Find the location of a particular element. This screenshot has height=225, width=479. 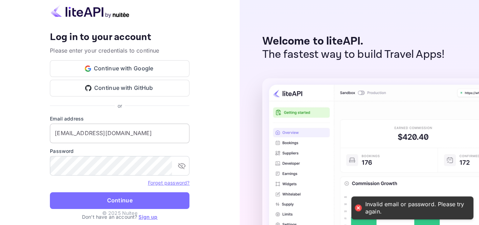

label: Password is located at coordinates (120, 151).